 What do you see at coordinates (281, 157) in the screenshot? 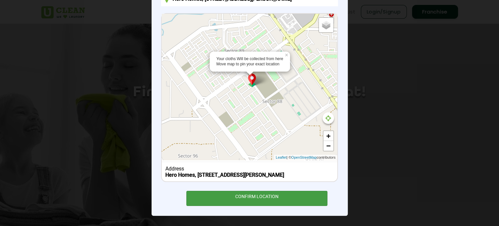
I see `a: Leaflet` at bounding box center [281, 157].